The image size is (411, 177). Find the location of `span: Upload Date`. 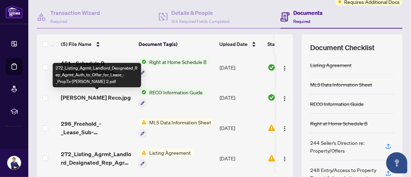

span: Upload Date is located at coordinates (233, 44).